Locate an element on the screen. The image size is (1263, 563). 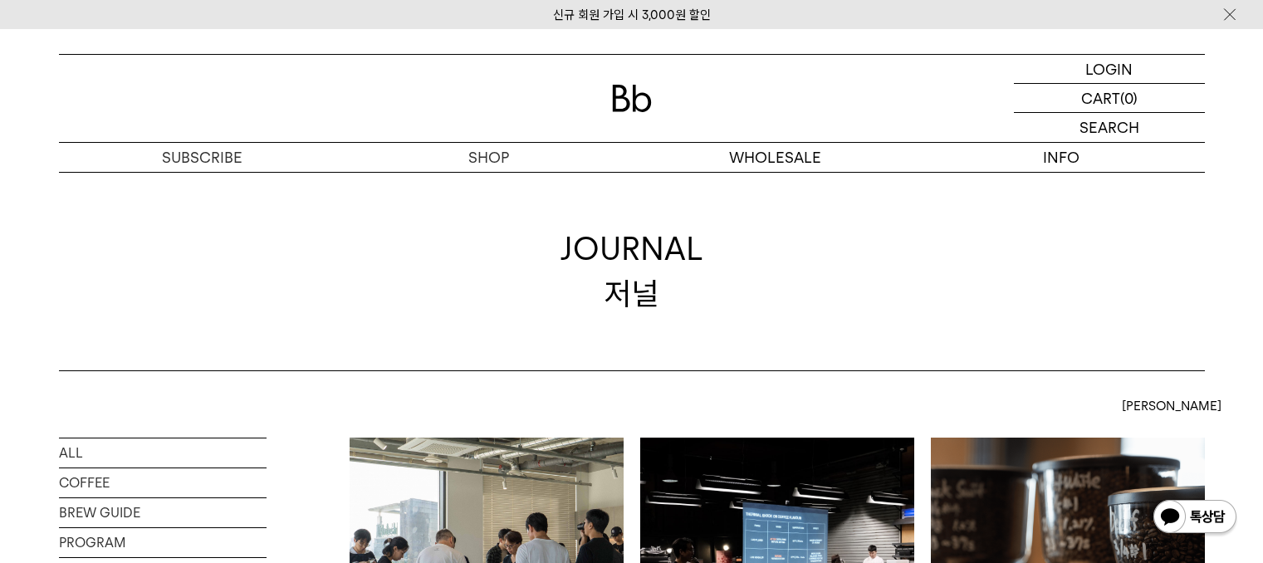
img: 카카오톡 채널 1:1 채팅 버튼 is located at coordinates (1195, 518).